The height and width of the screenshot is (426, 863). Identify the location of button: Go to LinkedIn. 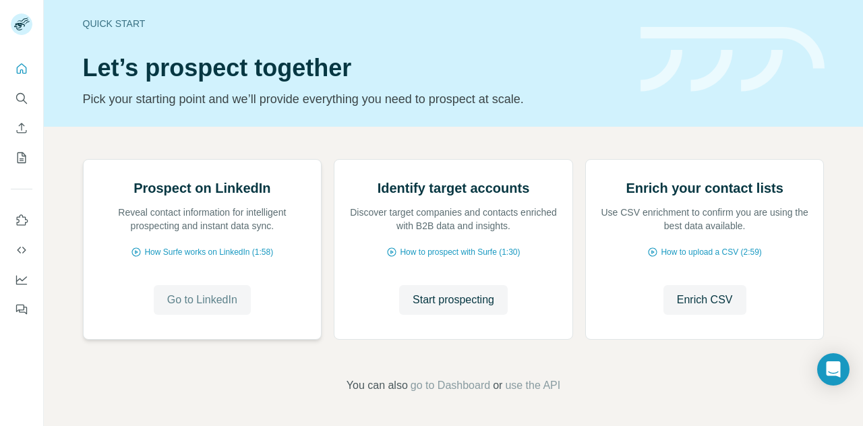
(202, 300).